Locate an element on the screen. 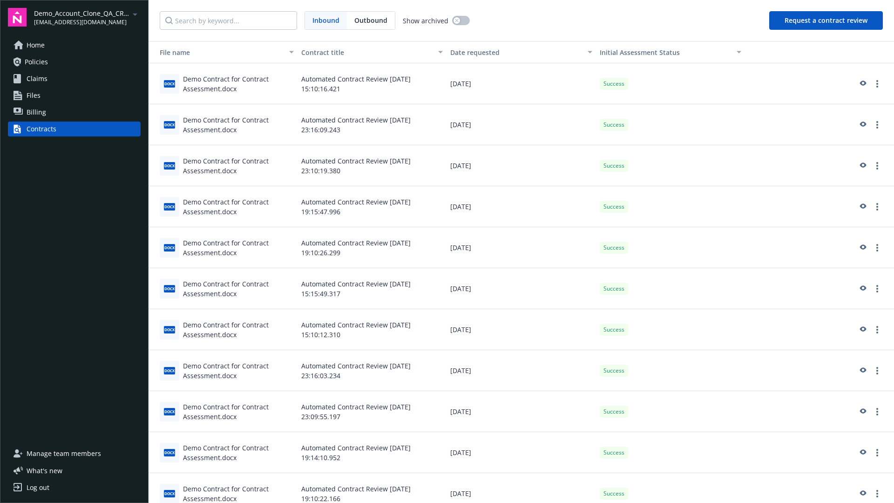 This screenshot has width=894, height=503. a: Contracts is located at coordinates (74, 129).